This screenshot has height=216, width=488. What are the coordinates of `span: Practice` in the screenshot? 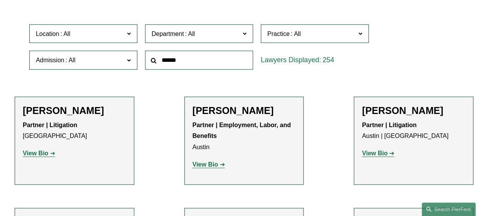 It's located at (279, 34).